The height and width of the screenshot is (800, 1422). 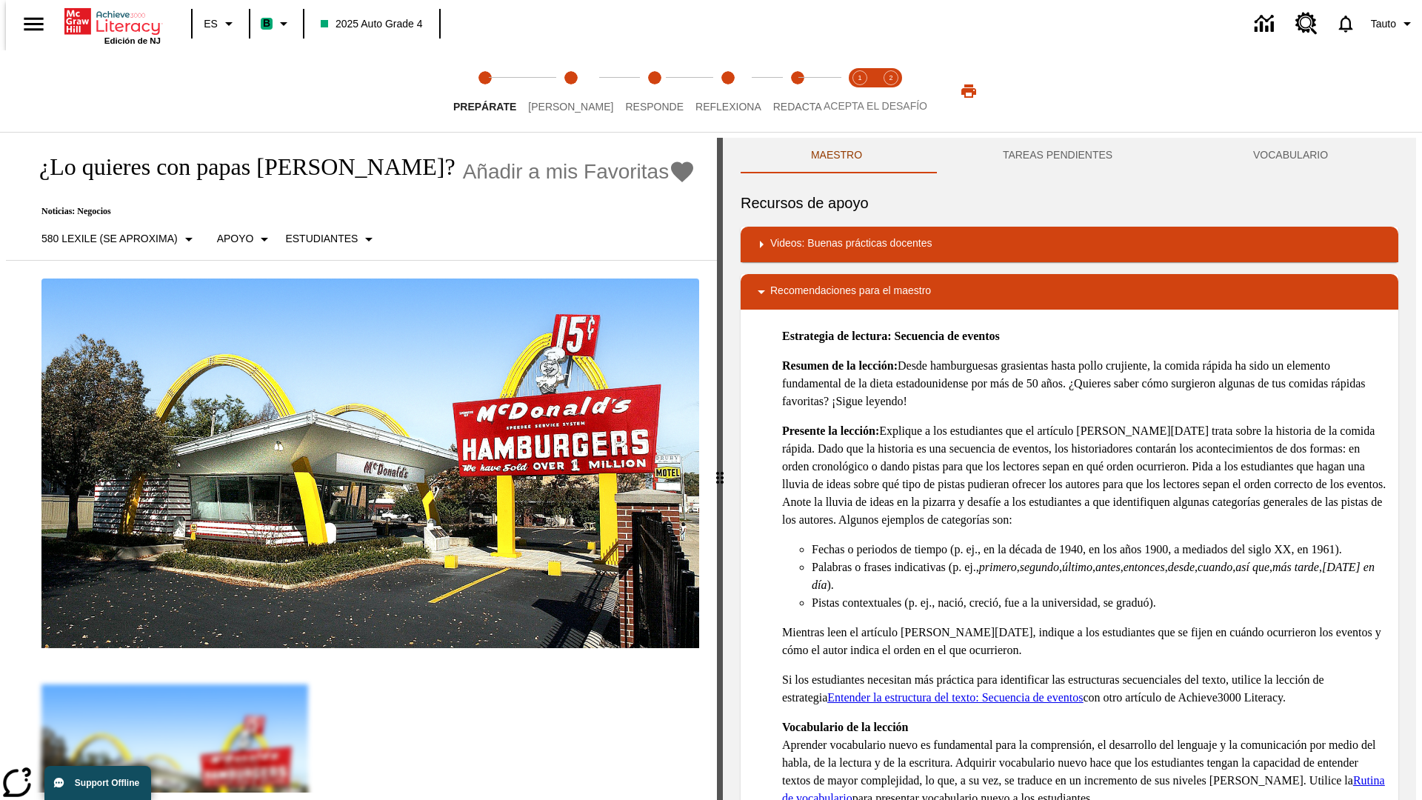 I want to click on a: Centro de información, so click(x=1266, y=24).